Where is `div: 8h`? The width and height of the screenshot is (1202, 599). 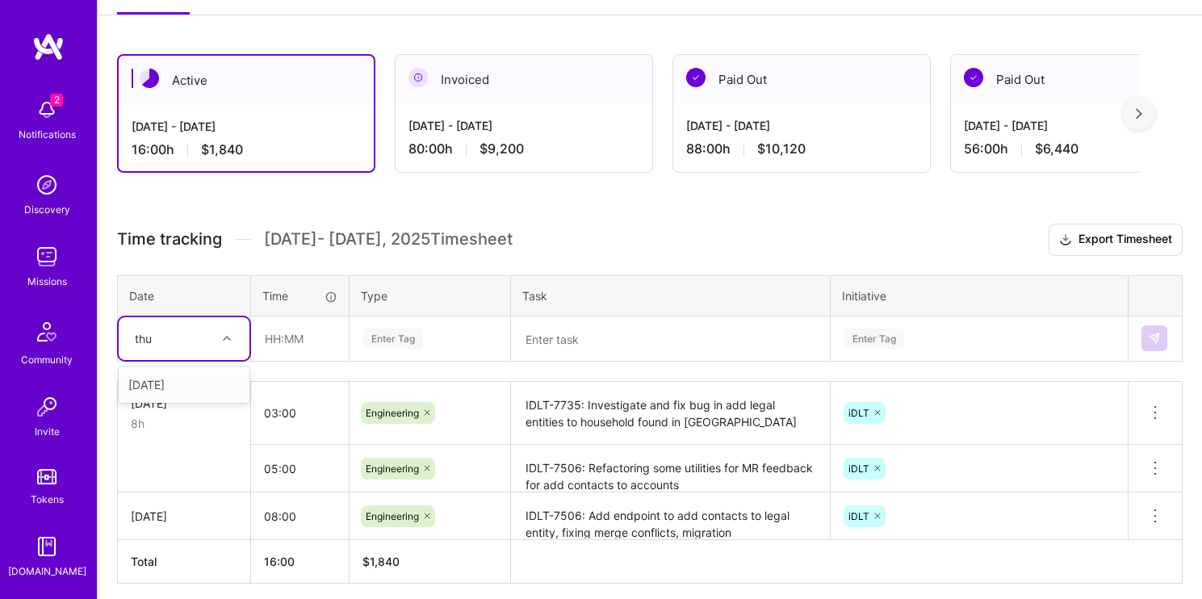
div: 8h is located at coordinates (184, 423).